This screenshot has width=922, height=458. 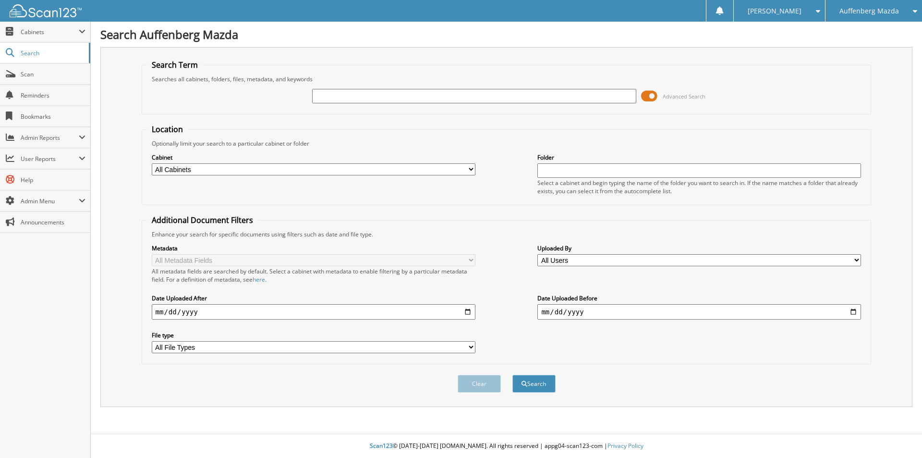 What do you see at coordinates (684, 96) in the screenshot?
I see `span: Advanced Search` at bounding box center [684, 96].